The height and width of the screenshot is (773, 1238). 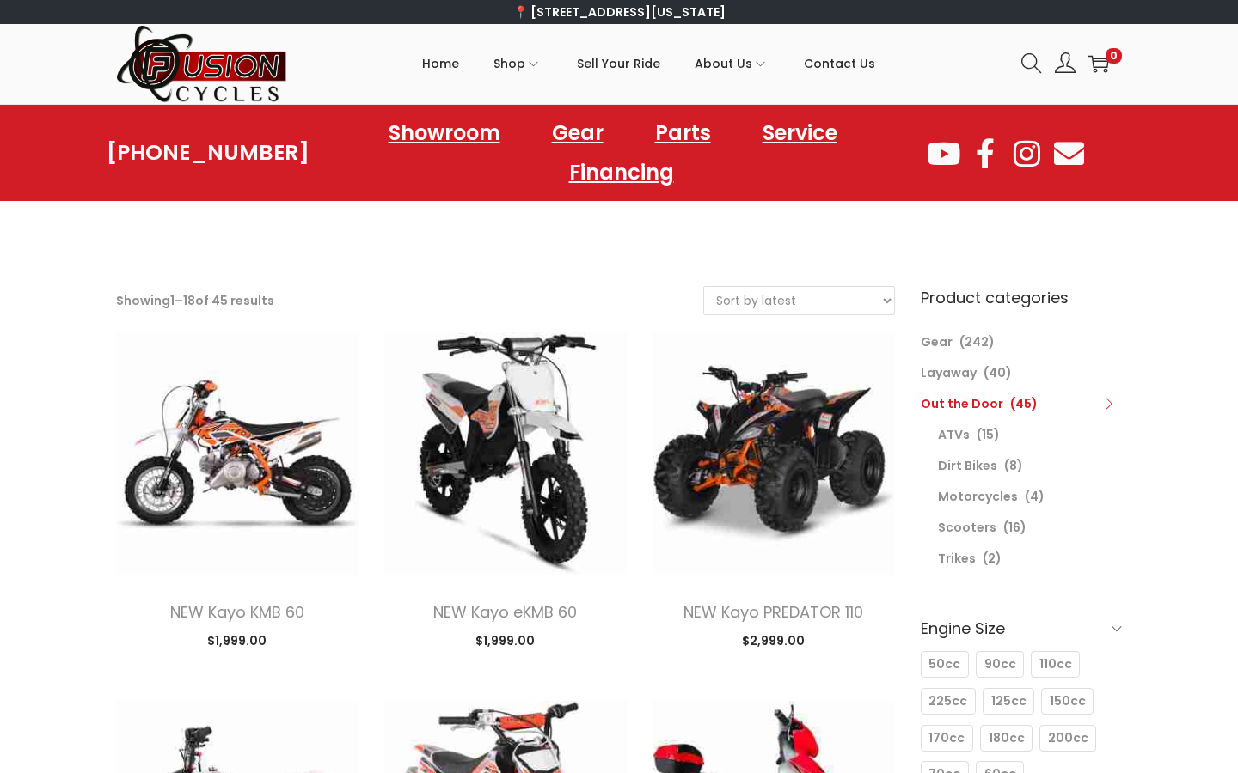 What do you see at coordinates (440, 64) in the screenshot?
I see `a: Home` at bounding box center [440, 64].